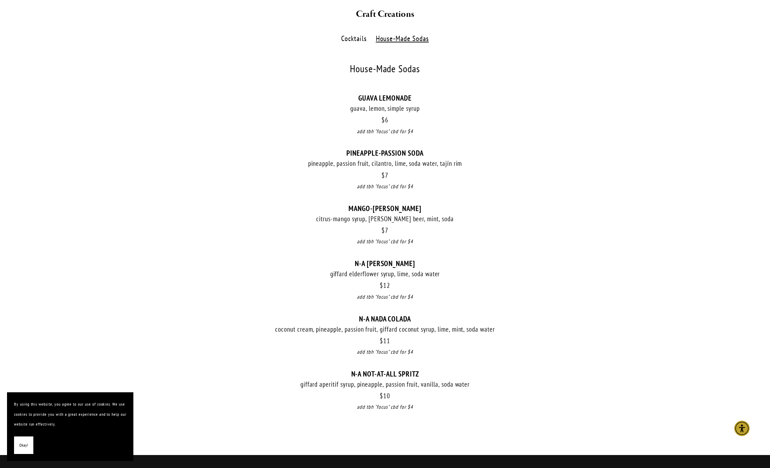 The image size is (770, 468). What do you see at coordinates (385, 274) in the screenshot?
I see `div: giffard elderflower syrup, lime, soda water` at bounding box center [385, 274].